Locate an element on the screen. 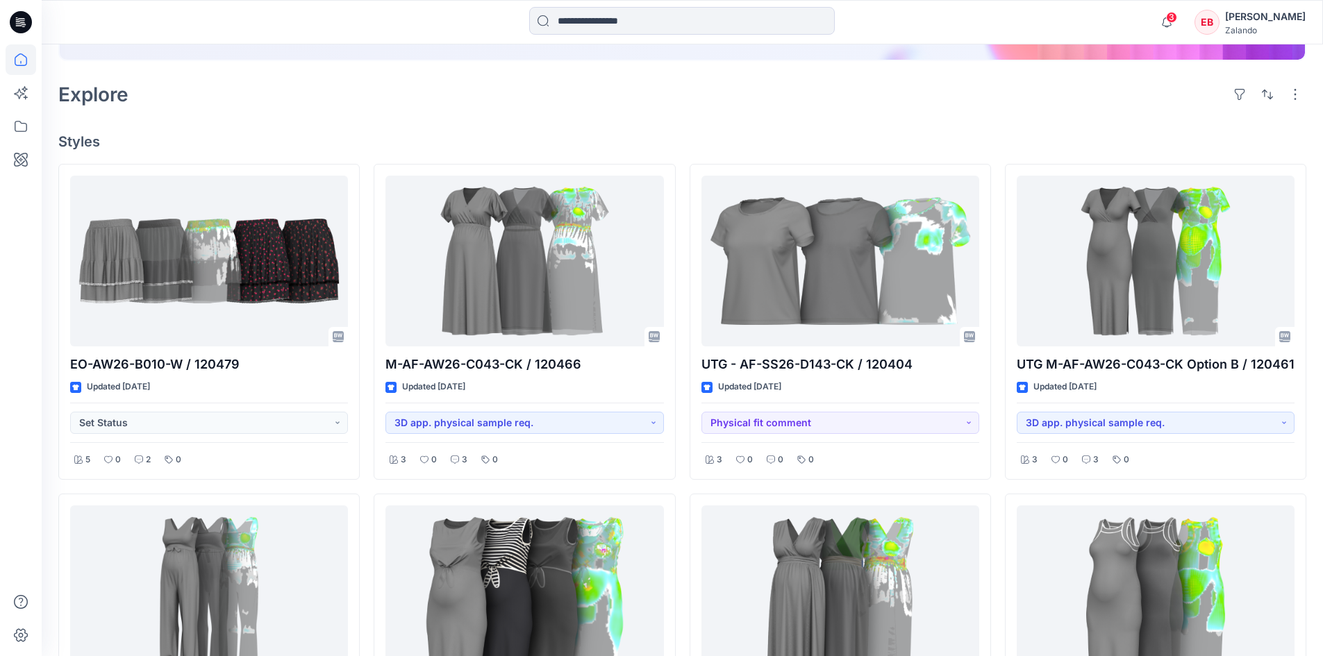 The image size is (1323, 656). div: EB is located at coordinates (1207, 22).